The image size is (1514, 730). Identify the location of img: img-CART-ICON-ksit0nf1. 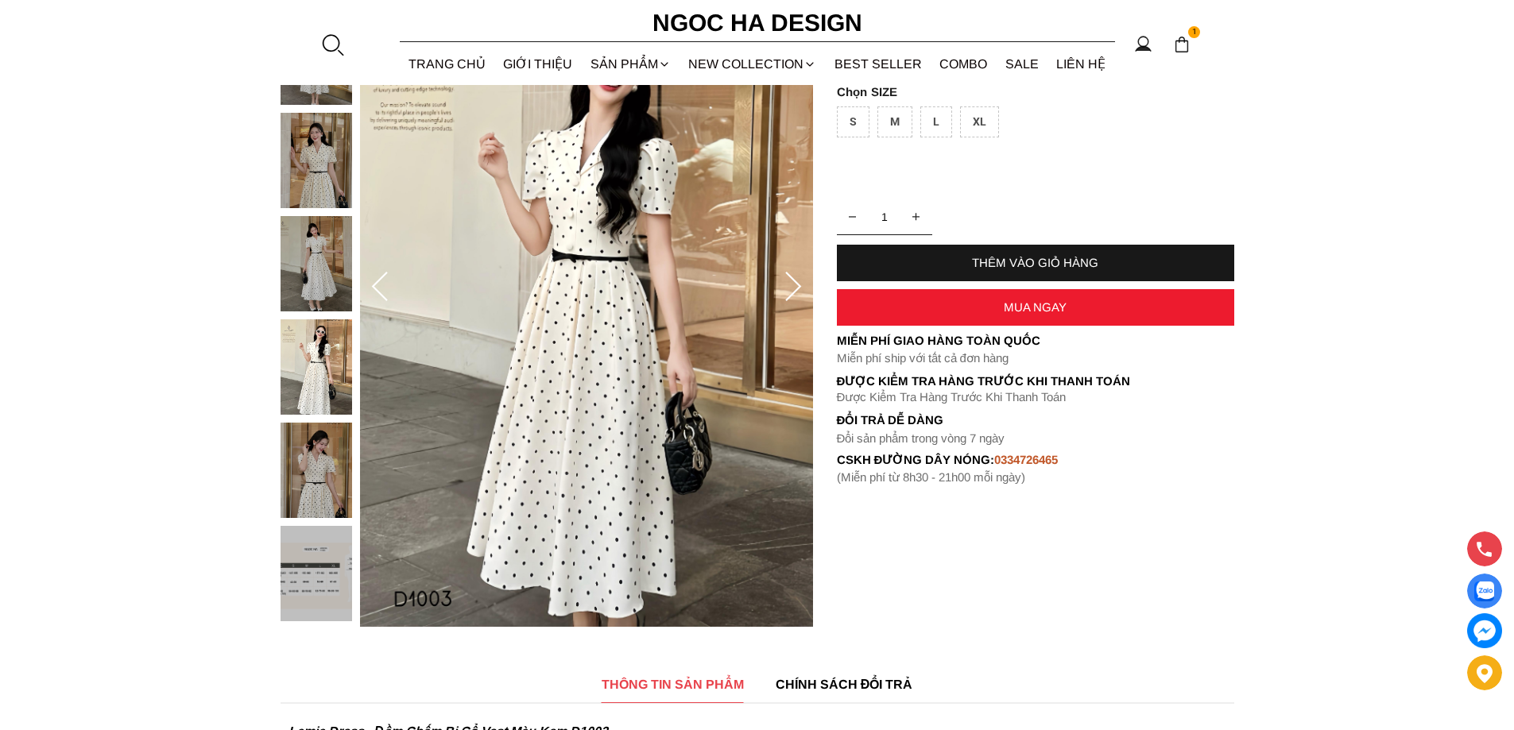
(1182, 45).